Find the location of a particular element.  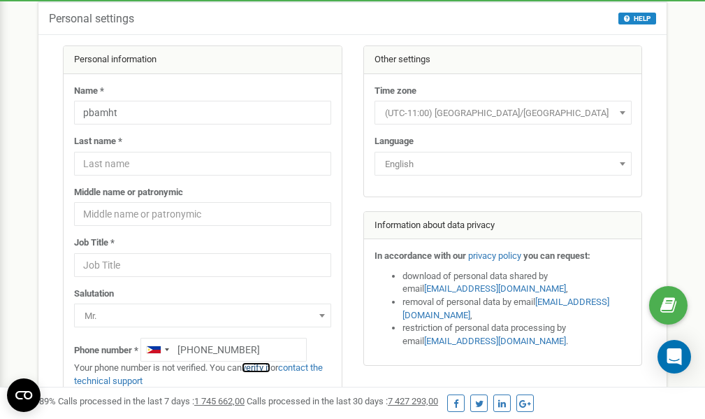

label: Name * is located at coordinates (89, 91).